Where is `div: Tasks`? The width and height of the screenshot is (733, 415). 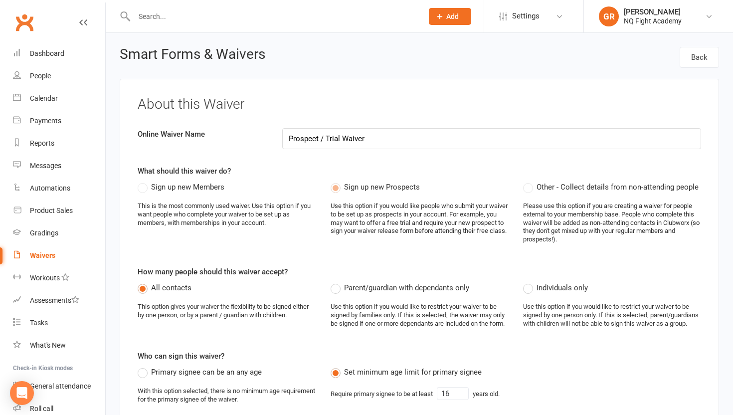
div: Tasks is located at coordinates (39, 323).